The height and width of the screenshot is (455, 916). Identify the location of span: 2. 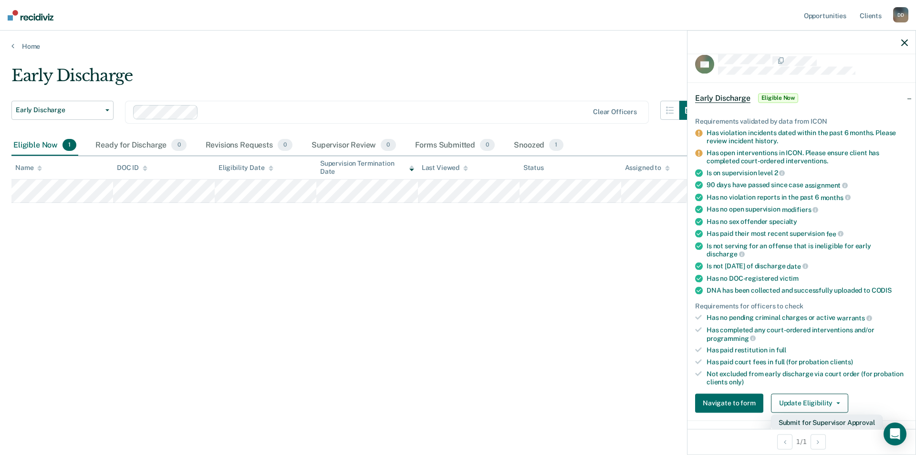
(780, 173).